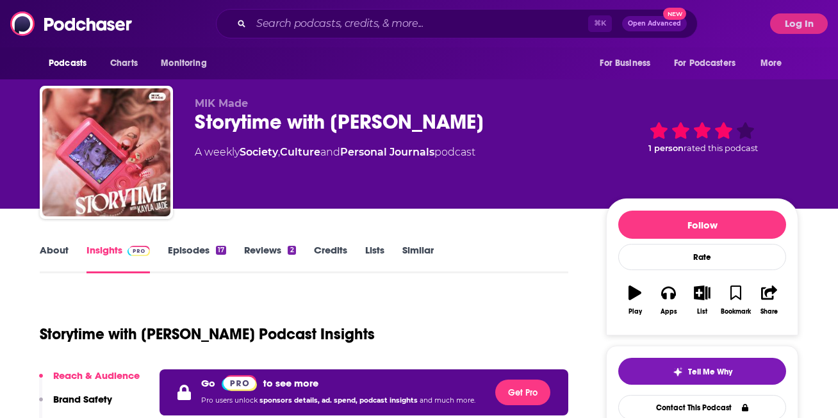 The height and width of the screenshot is (418, 838). Describe the element at coordinates (523, 393) in the screenshot. I see `button: Get Pro` at that location.